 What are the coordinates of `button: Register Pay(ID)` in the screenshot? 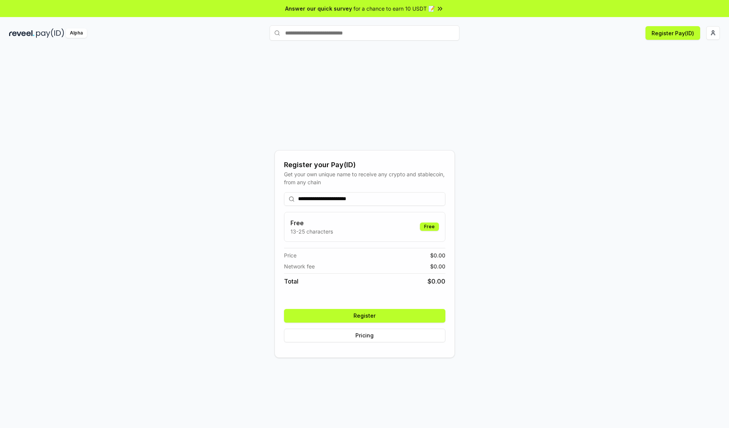 It's located at (672, 33).